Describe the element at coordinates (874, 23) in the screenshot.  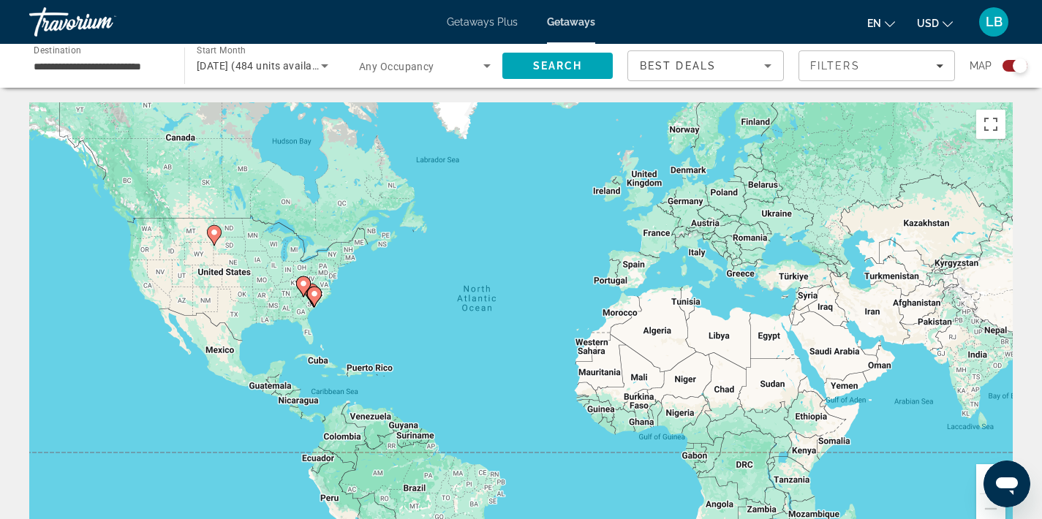
I see `span: en` at that location.